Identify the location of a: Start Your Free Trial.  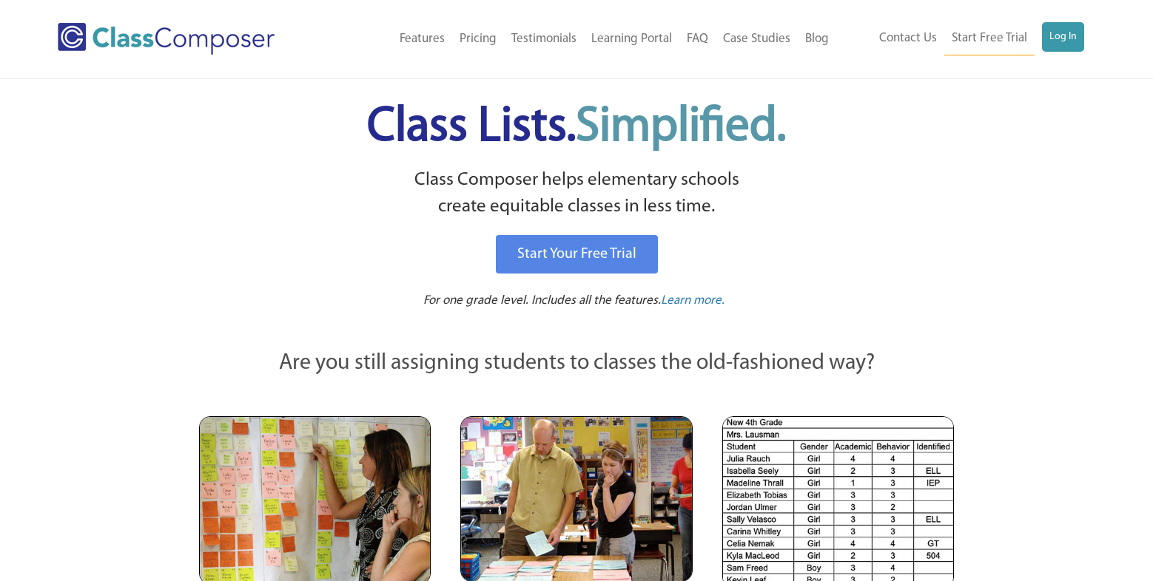
(576, 254).